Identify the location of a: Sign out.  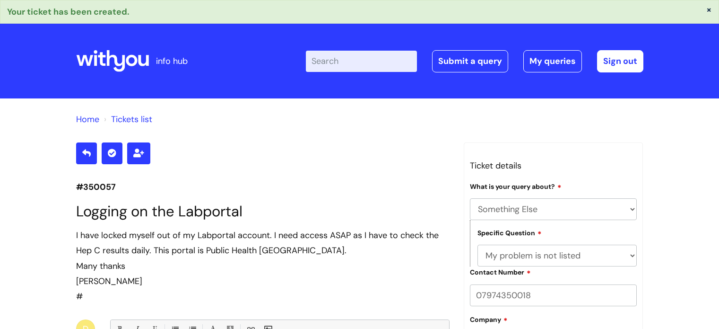
(620, 61).